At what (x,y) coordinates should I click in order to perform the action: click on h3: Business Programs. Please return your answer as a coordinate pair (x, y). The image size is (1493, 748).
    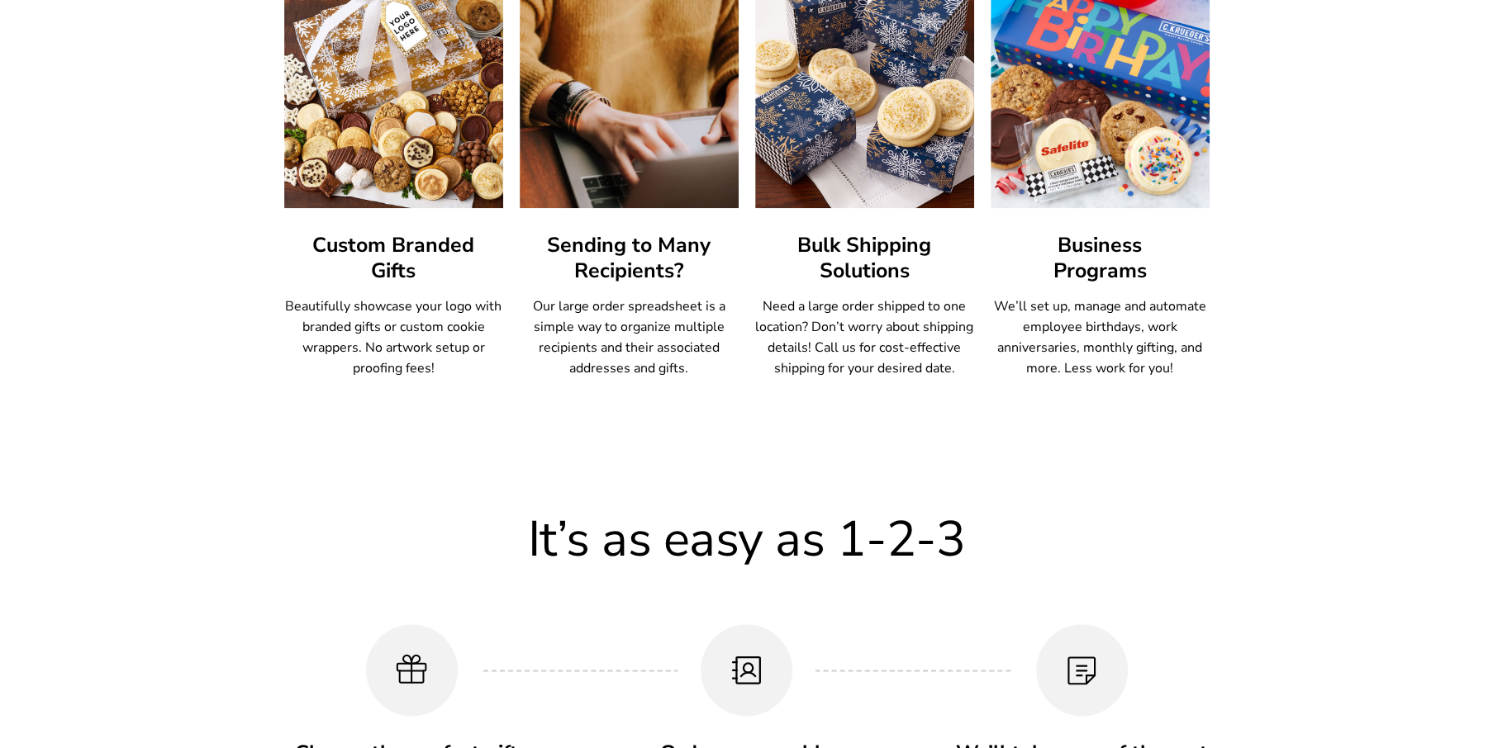
    Looking at the image, I should click on (1100, 259).